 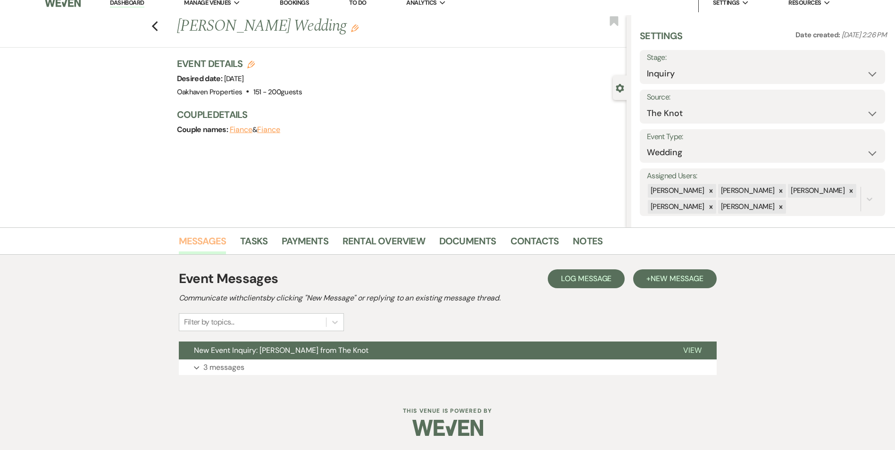 What do you see at coordinates (203, 129) in the screenshot?
I see `span: Couple names:` at bounding box center [203, 129].